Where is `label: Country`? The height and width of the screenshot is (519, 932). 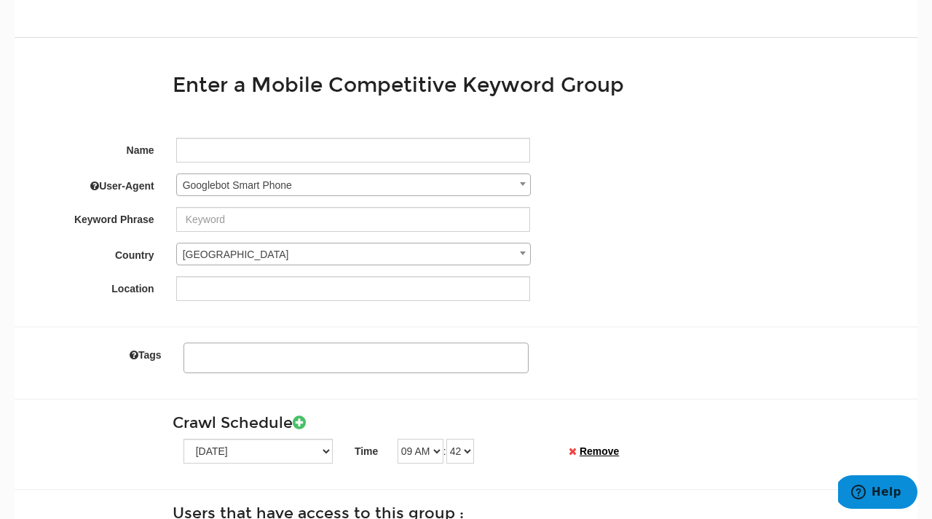
label: Country is located at coordinates (90, 252).